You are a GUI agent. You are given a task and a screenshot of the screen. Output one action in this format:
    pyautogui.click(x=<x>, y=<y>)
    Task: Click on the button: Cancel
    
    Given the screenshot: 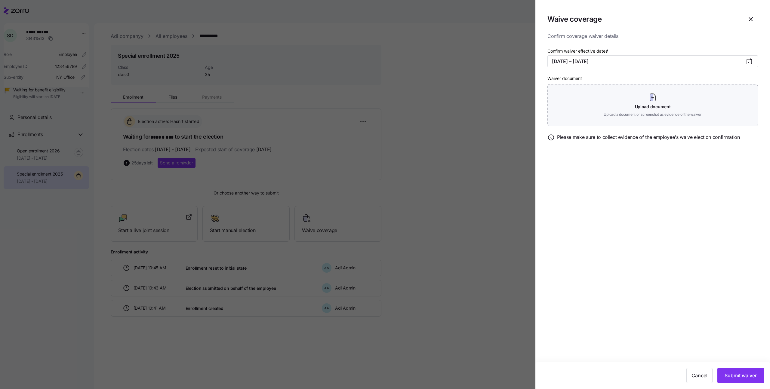 What is the action you would take?
    pyautogui.click(x=699, y=376)
    